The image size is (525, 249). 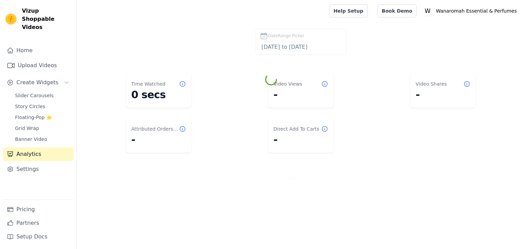 I want to click on span: Story Circles, so click(x=30, y=107).